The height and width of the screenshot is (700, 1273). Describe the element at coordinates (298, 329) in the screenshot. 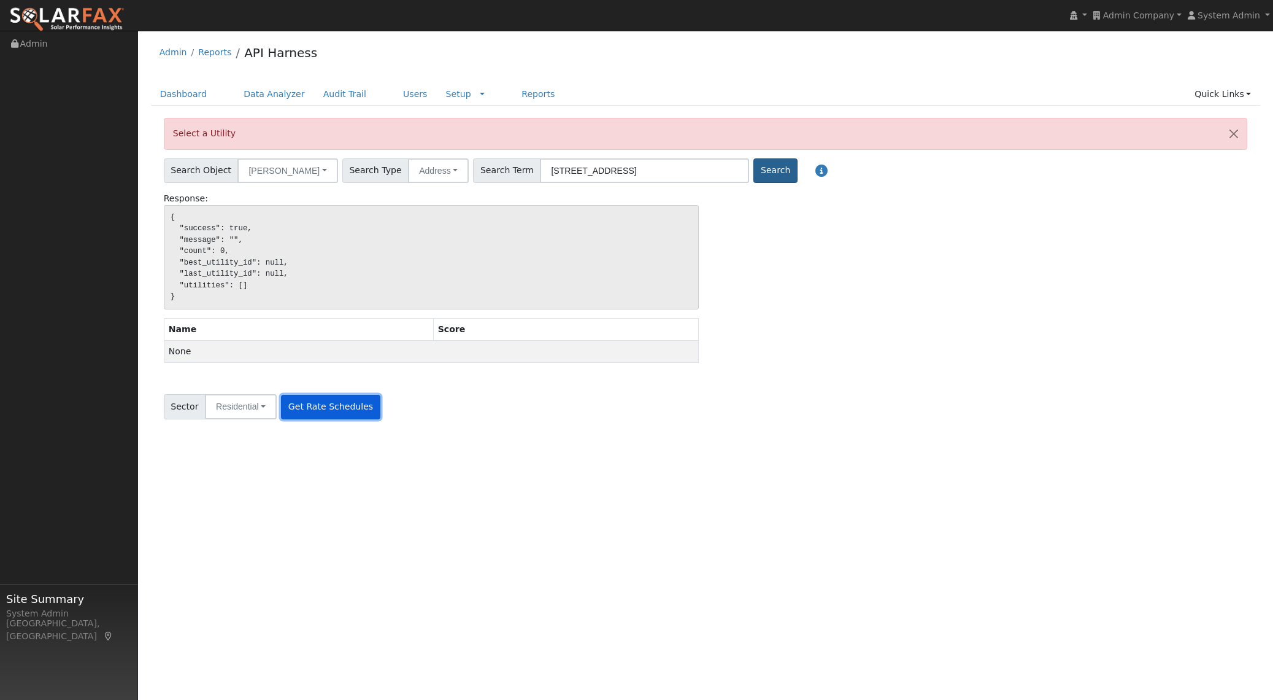

I see `th: Name` at that location.